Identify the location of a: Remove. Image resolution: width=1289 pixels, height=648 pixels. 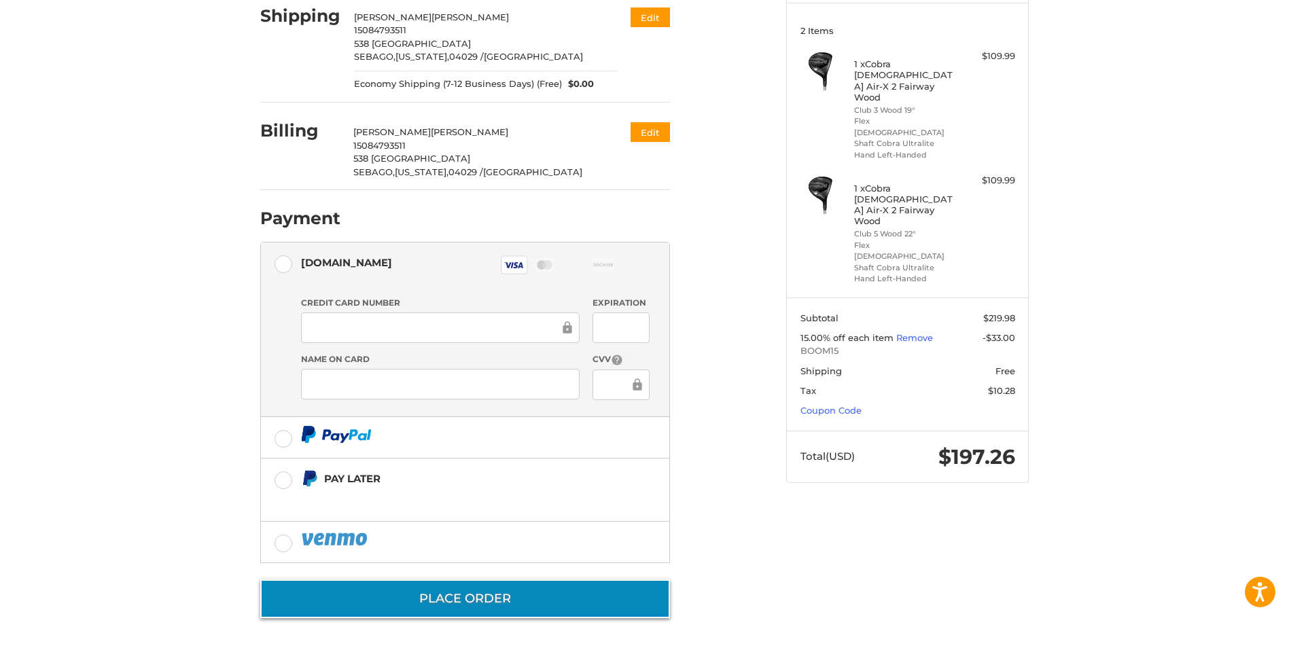
(914, 338).